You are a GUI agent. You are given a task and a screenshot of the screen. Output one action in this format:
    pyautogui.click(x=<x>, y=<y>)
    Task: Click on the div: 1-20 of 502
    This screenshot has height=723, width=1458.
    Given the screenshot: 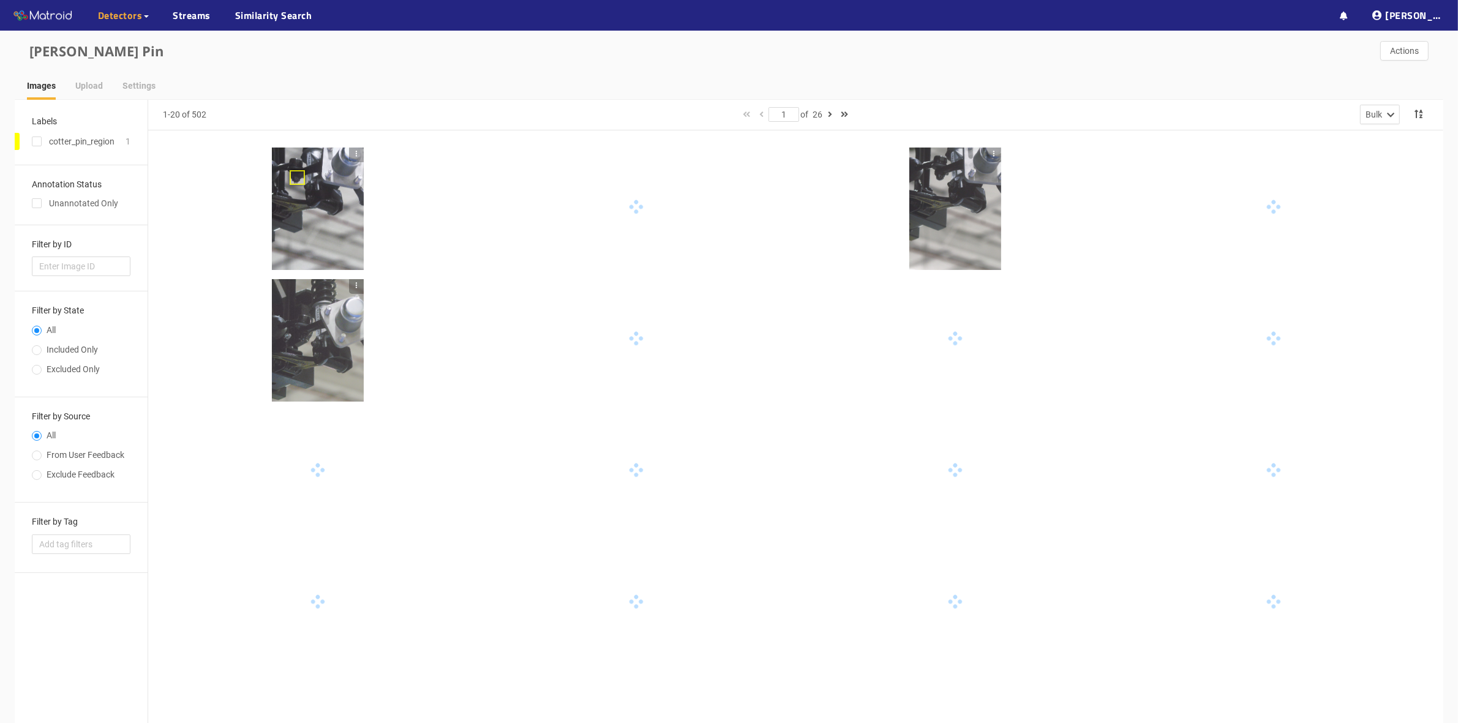 What is the action you would take?
    pyautogui.click(x=184, y=115)
    